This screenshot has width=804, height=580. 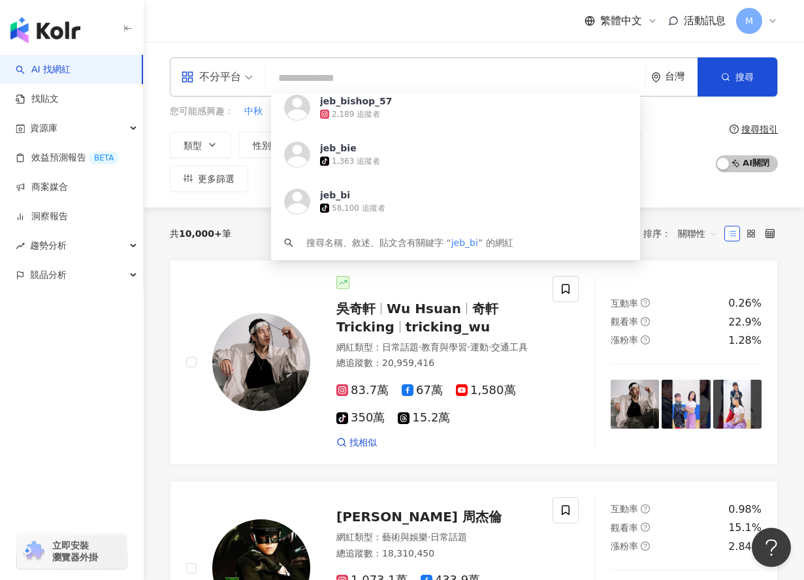 What do you see at coordinates (193, 146) in the screenshot?
I see `span: 類型` at bounding box center [193, 146].